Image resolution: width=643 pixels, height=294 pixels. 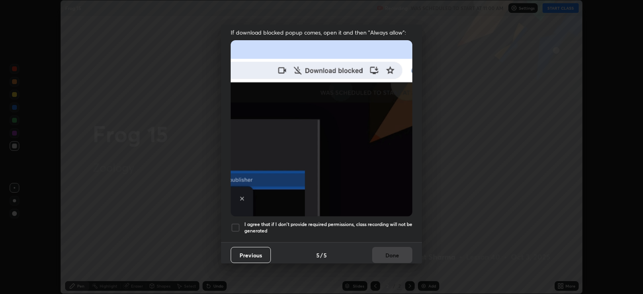 I want to click on button: Previous, so click(x=251, y=255).